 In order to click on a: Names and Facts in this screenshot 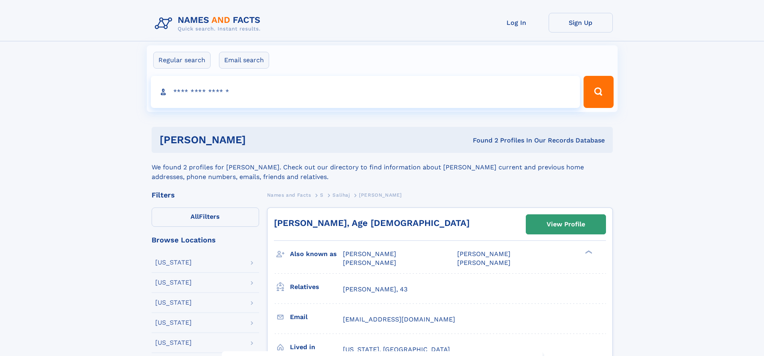, I will do `click(289, 194)`.